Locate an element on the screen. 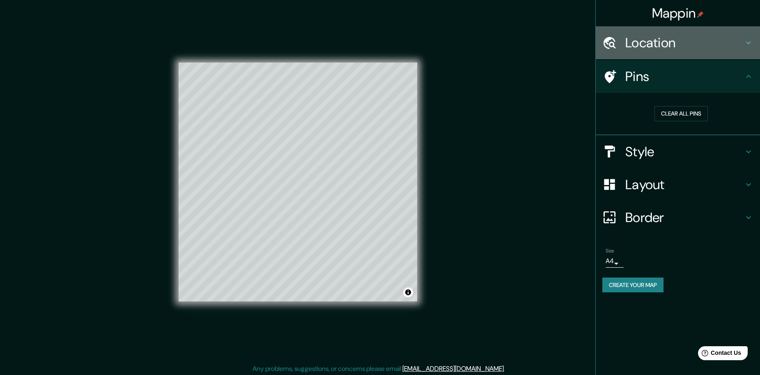 The width and height of the screenshot is (760, 375). div: Border is located at coordinates (678, 217).